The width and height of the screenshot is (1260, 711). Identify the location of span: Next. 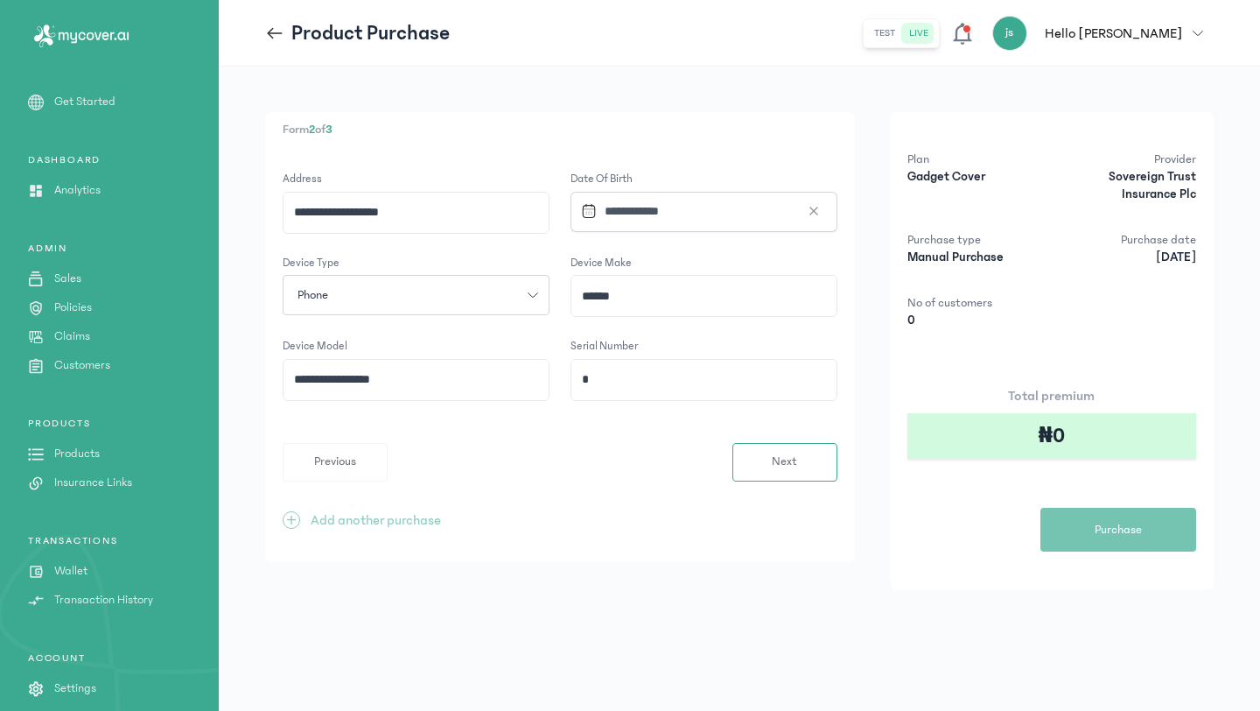
(784, 461).